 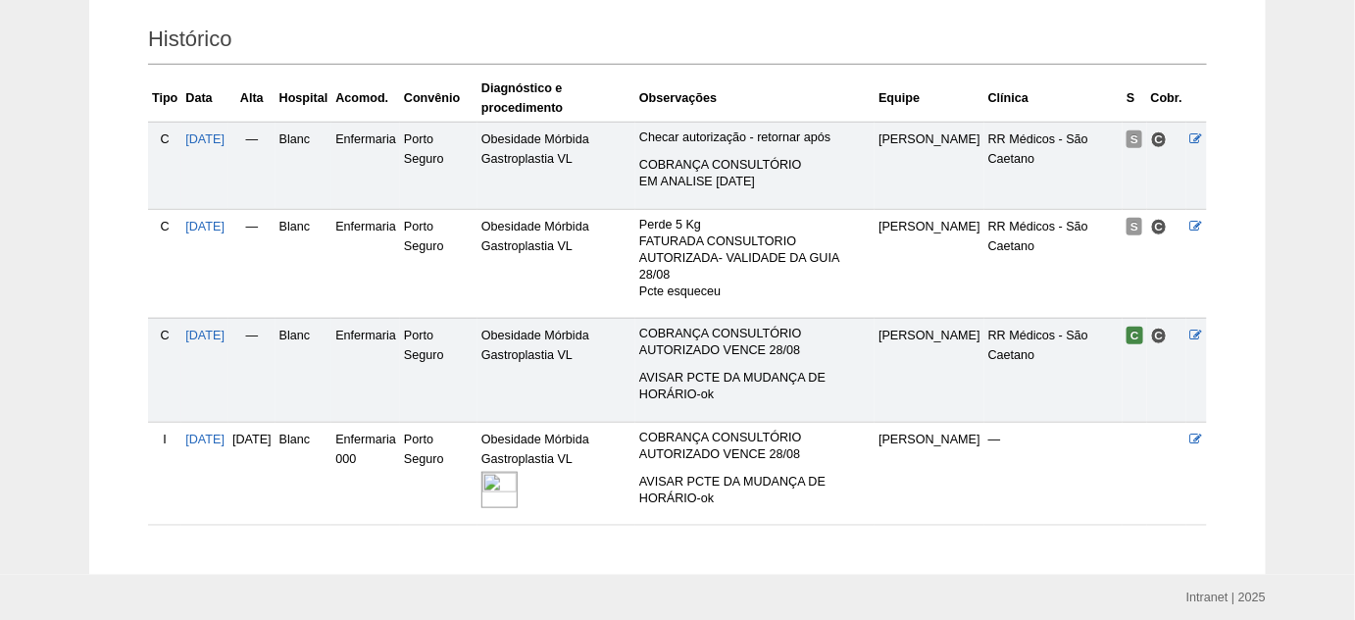 I want to click on th: Equipe, so click(x=930, y=98).